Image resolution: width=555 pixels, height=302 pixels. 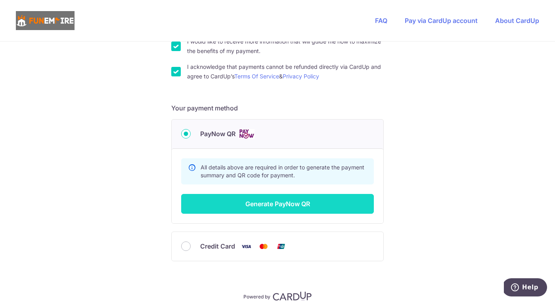 What do you see at coordinates (257, 296) in the screenshot?
I see `p: Powered by` at bounding box center [257, 296].